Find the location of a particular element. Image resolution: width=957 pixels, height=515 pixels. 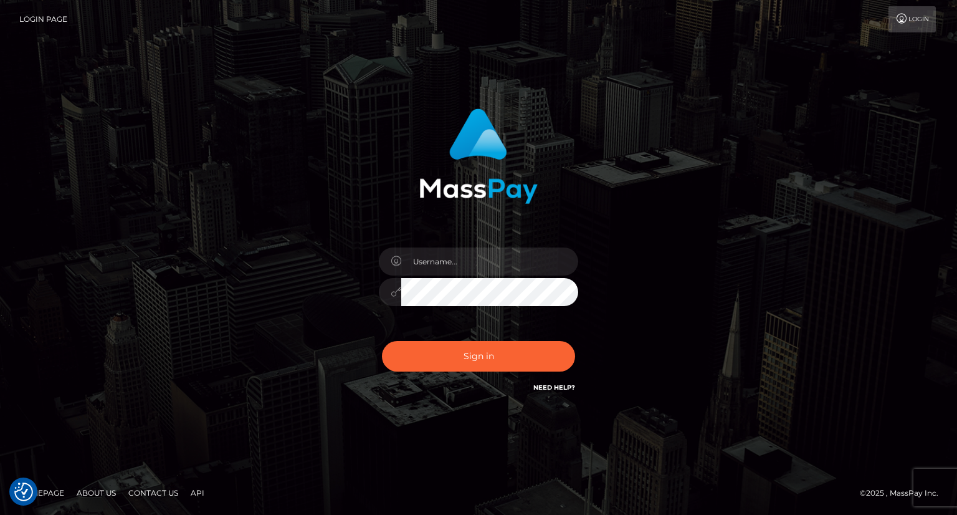

input: Username... is located at coordinates (490, 261).